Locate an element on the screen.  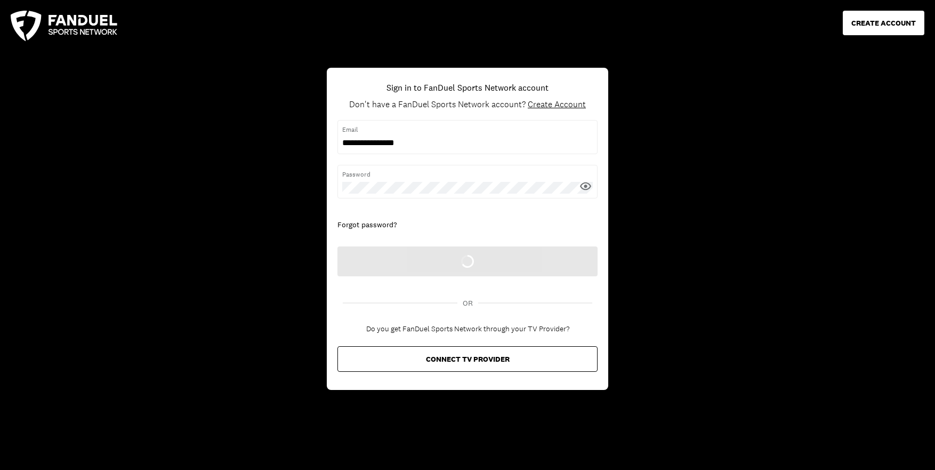
div: Forgot password? is located at coordinates (467, 225).